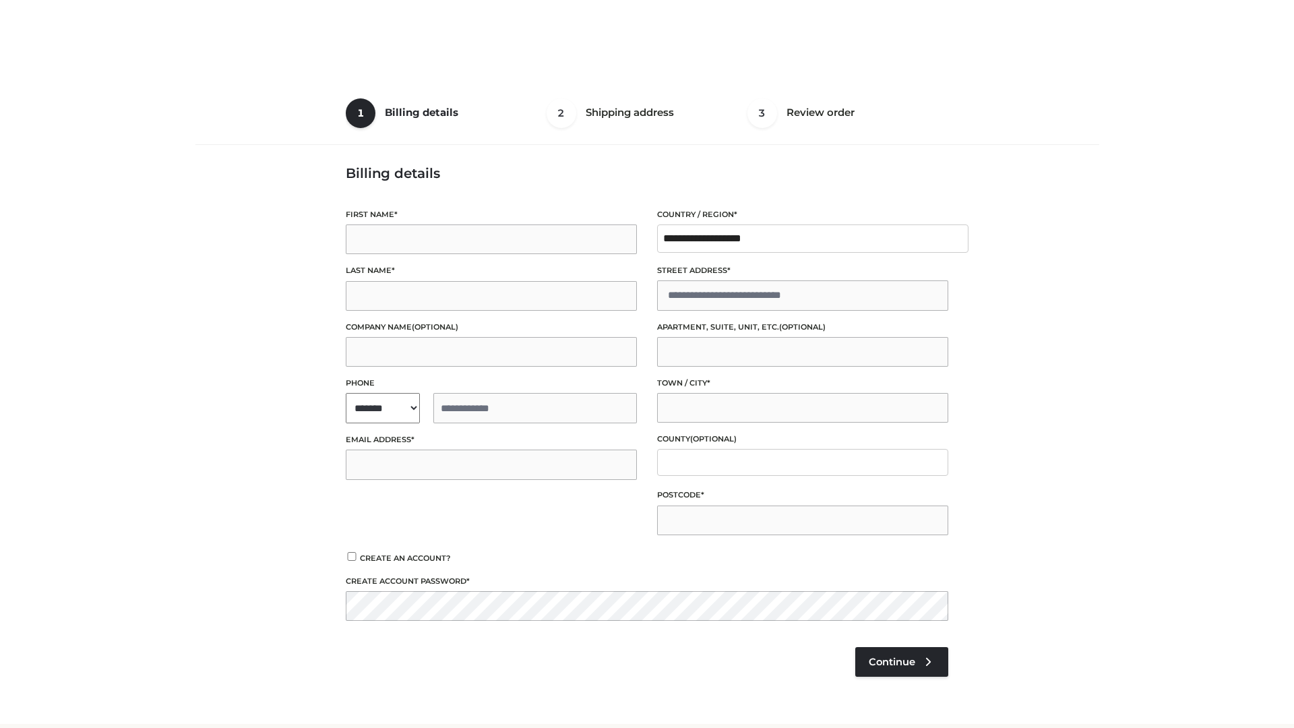 Image resolution: width=1294 pixels, height=728 pixels. Describe the element at coordinates (361, 113) in the screenshot. I see `span: 1` at that location.